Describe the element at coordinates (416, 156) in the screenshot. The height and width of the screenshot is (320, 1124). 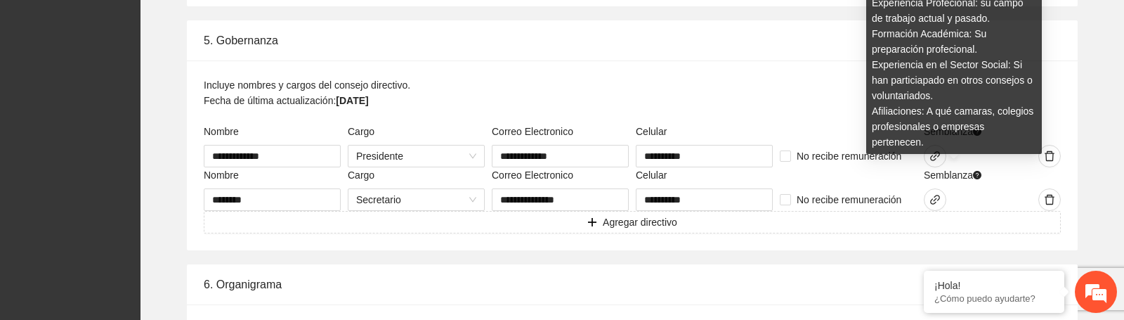
I see `span: Presidente` at that location.